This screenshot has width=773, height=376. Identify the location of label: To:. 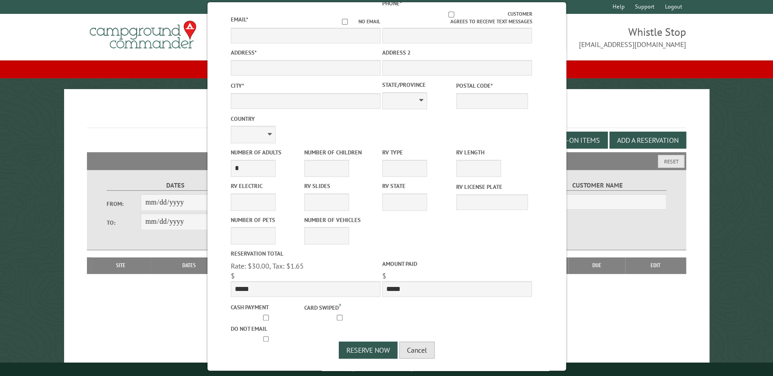
(124, 223).